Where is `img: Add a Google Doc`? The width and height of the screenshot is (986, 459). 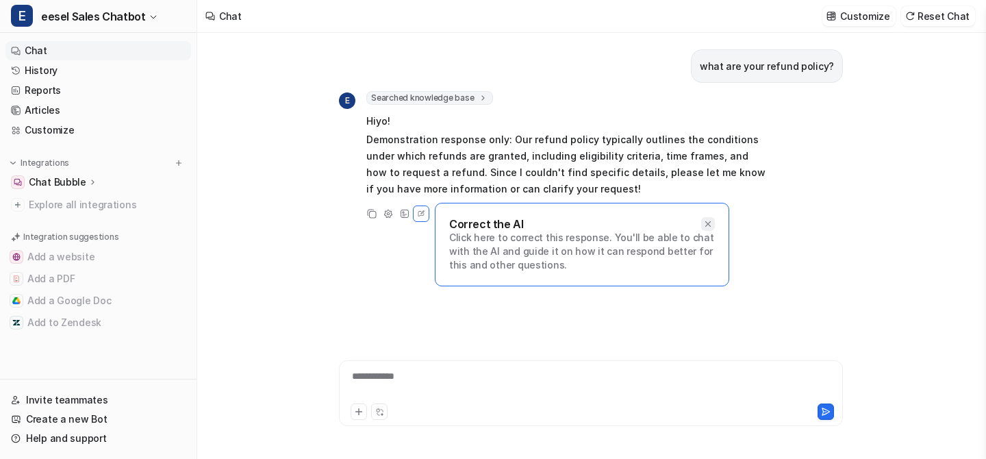 img: Add a Google Doc is located at coordinates (16, 301).